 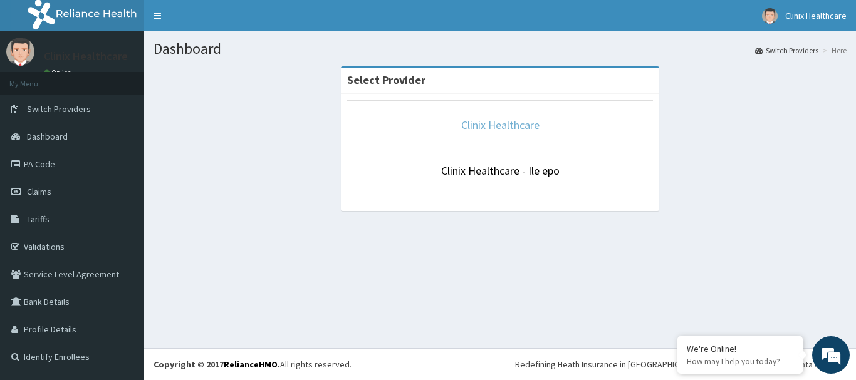 I want to click on a: Switch Providers, so click(x=786, y=50).